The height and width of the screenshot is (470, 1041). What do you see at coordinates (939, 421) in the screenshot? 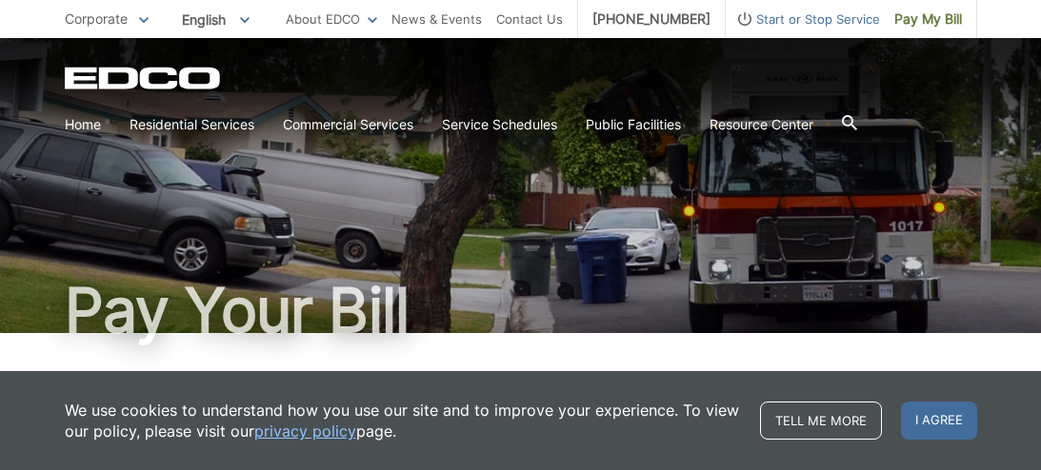
I see `span: I agree` at bounding box center [939, 421].